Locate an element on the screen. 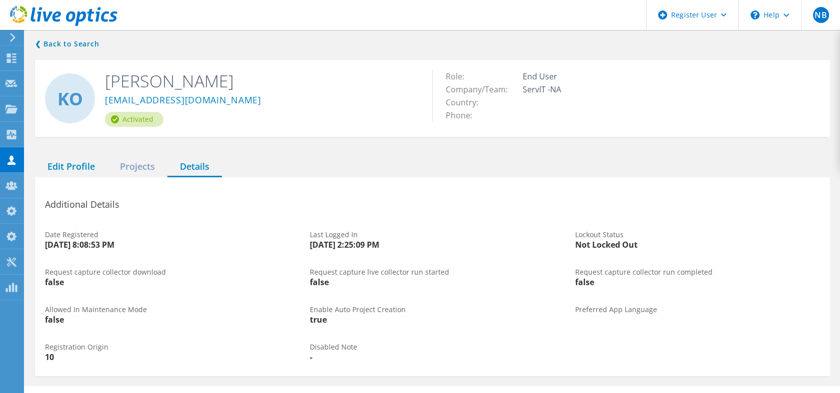  span: Role: is located at coordinates (459, 76).